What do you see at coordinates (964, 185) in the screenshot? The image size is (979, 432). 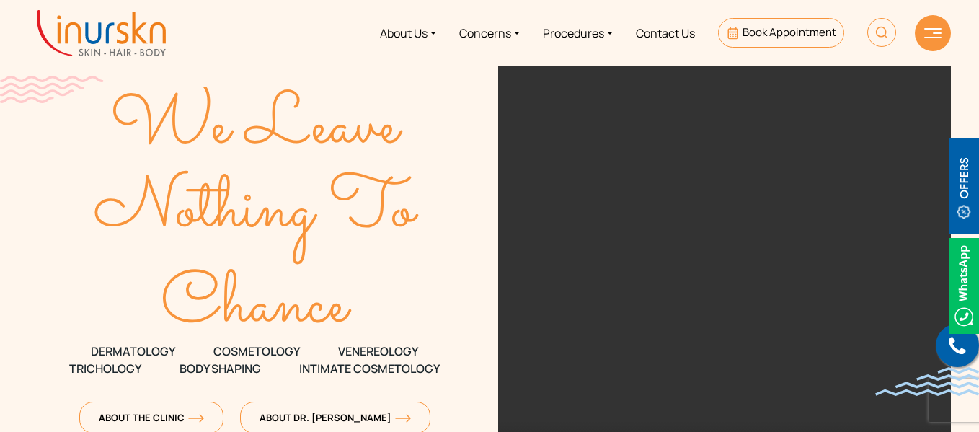 I see `img: offerBt` at bounding box center [964, 185].